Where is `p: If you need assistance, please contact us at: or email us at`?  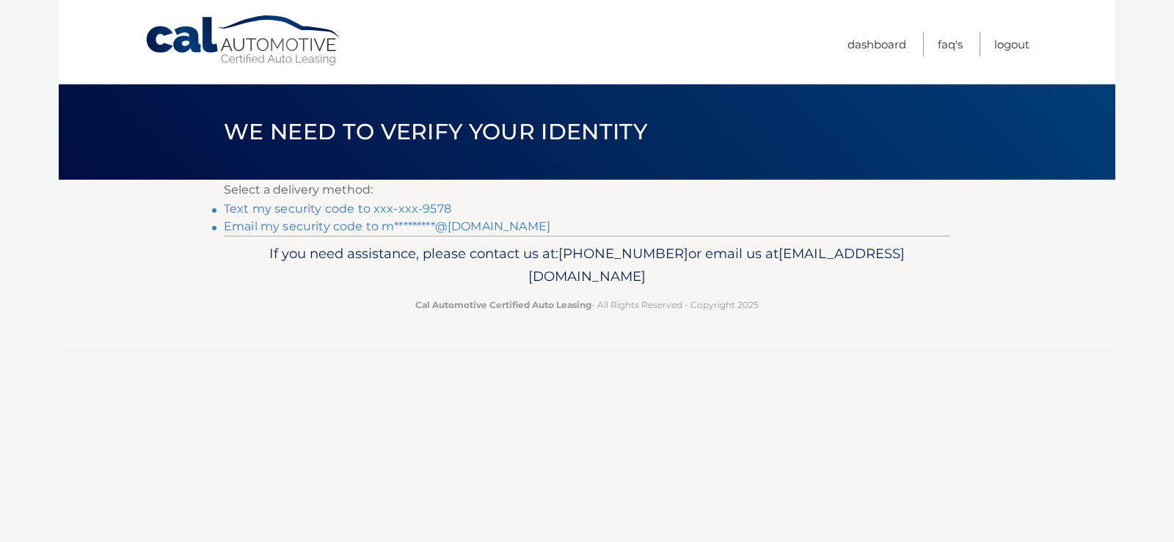 p: If you need assistance, please contact us at: or email us at is located at coordinates (587, 266).